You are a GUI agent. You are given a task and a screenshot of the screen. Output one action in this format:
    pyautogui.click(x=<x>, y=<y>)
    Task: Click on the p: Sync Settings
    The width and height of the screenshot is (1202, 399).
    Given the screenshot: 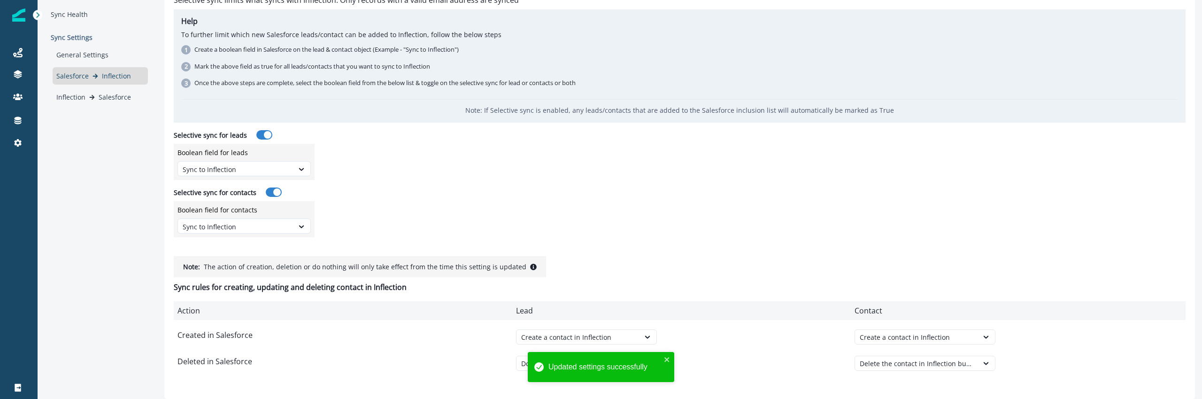 What is the action you would take?
    pyautogui.click(x=97, y=37)
    